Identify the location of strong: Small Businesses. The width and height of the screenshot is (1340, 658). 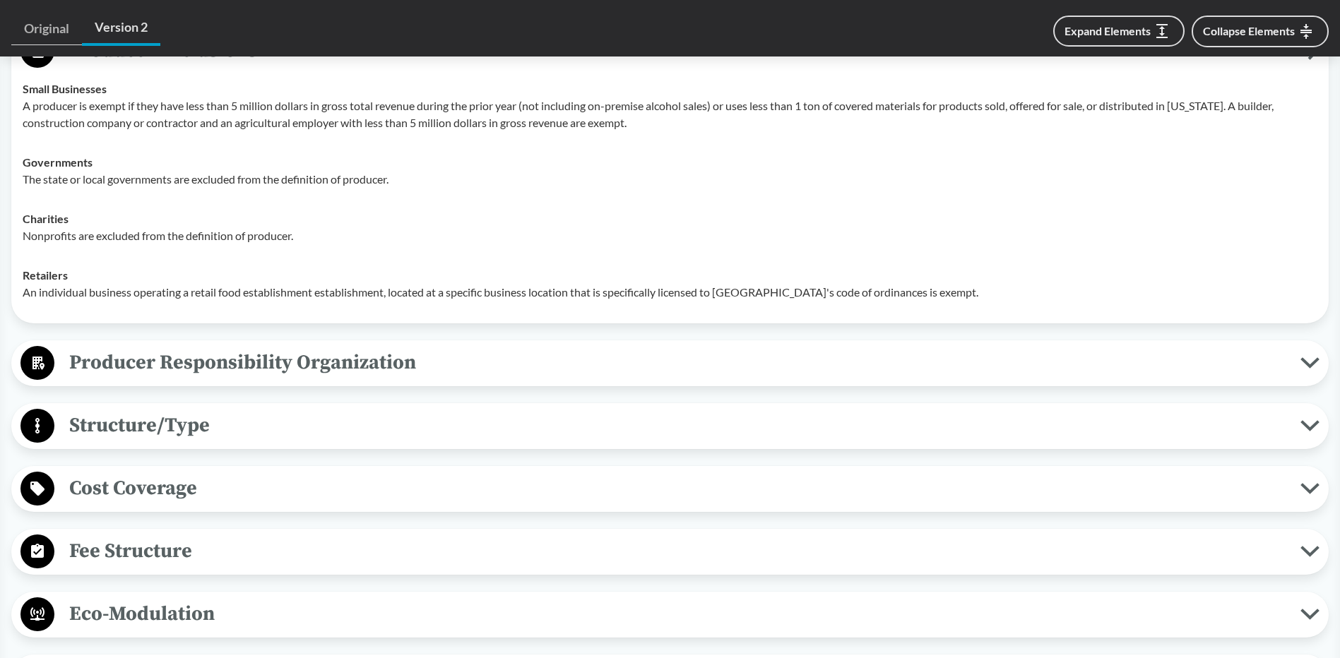
(64, 88).